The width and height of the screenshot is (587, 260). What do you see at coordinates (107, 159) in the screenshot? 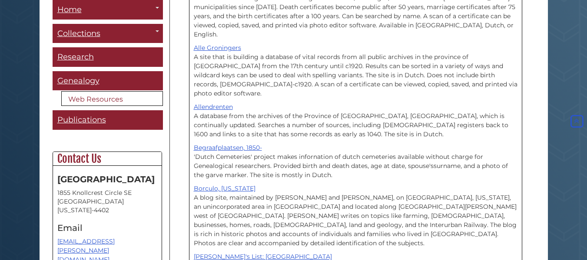
I see `h2: Contact Us` at bounding box center [107, 159].